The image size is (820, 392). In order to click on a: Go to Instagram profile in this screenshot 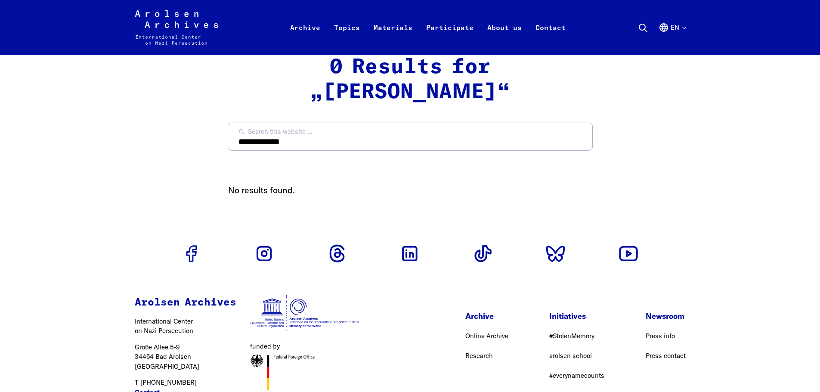, I will do `click(264, 254)`.